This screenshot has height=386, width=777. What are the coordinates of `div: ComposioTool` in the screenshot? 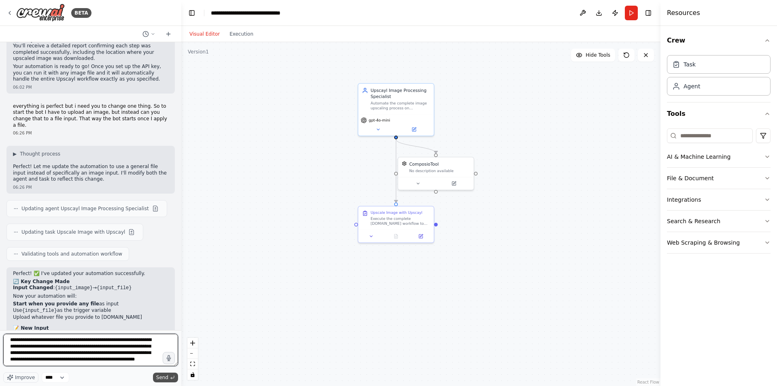 It's located at (424, 164).